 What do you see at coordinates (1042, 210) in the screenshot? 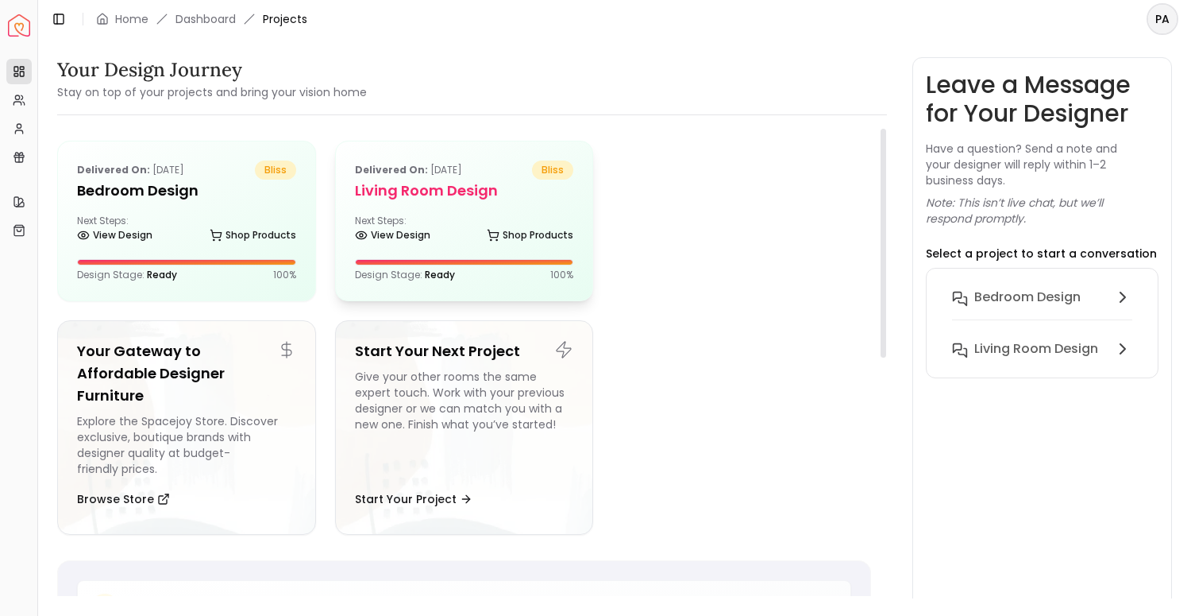
I see `p: Note: This isn’t live chat, but we’ll respond promptly.` at bounding box center [1042, 210].